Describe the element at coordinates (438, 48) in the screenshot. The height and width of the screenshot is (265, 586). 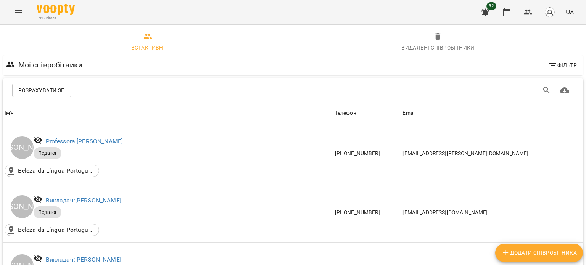
I see `div: Видалені cпівробітники` at that location.